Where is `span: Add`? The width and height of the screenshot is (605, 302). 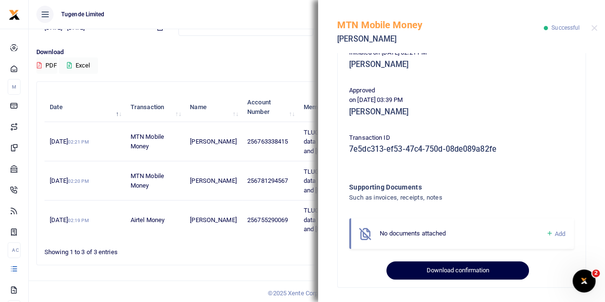
span: Add is located at coordinates (560, 233).